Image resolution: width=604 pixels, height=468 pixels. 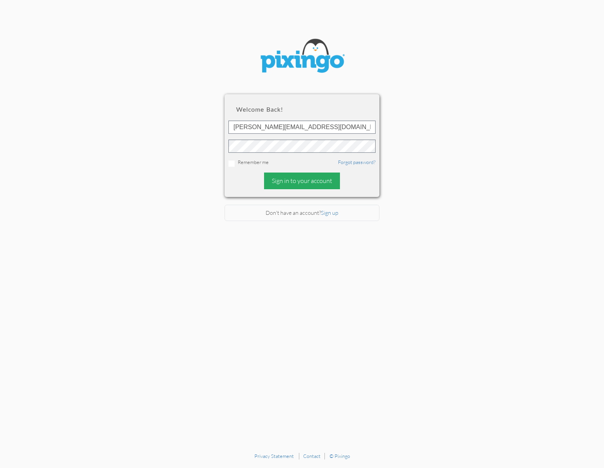 I want to click on div: Don't have an account?, so click(x=302, y=213).